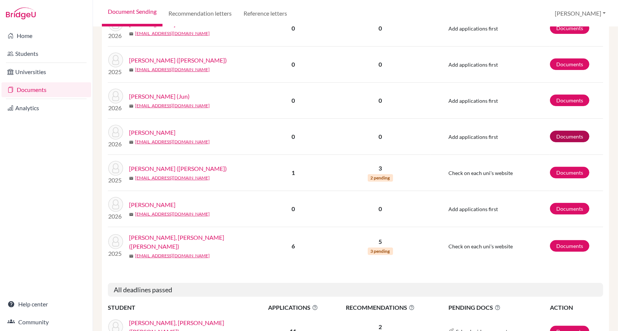  Describe the element at coordinates (380, 178) in the screenshot. I see `span: 2 pending` at that location.